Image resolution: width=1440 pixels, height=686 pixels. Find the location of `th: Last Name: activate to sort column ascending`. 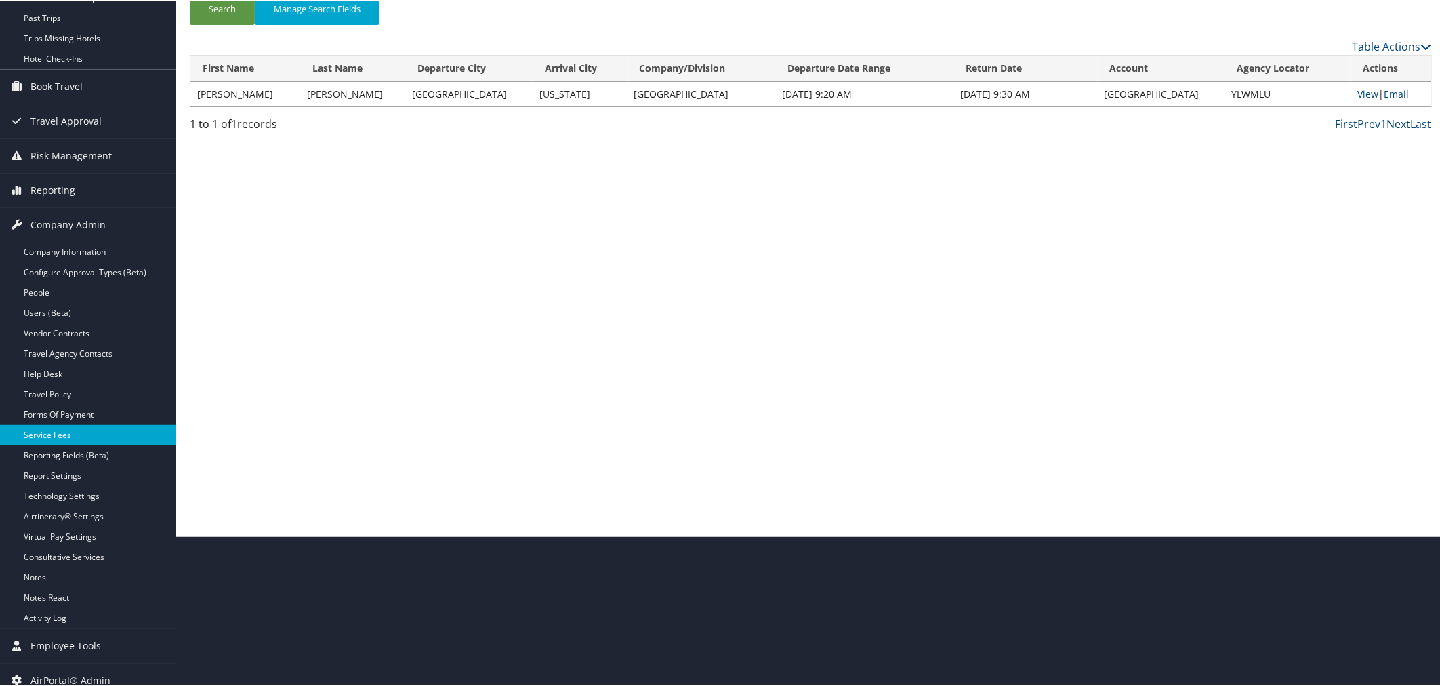

th: Last Name: activate to sort column ascending is located at coordinates (352, 67).